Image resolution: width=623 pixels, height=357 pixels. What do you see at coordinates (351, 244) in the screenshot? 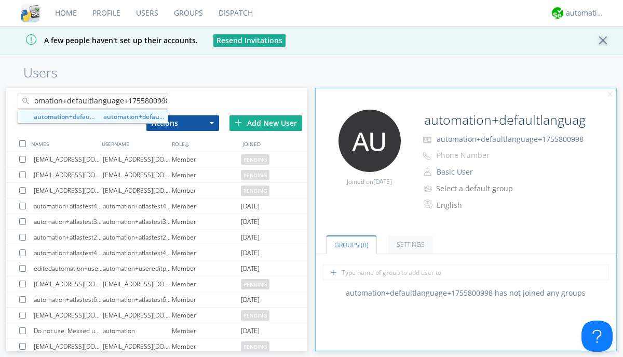
I see `a: Groups (0)` at bounding box center [351, 244].